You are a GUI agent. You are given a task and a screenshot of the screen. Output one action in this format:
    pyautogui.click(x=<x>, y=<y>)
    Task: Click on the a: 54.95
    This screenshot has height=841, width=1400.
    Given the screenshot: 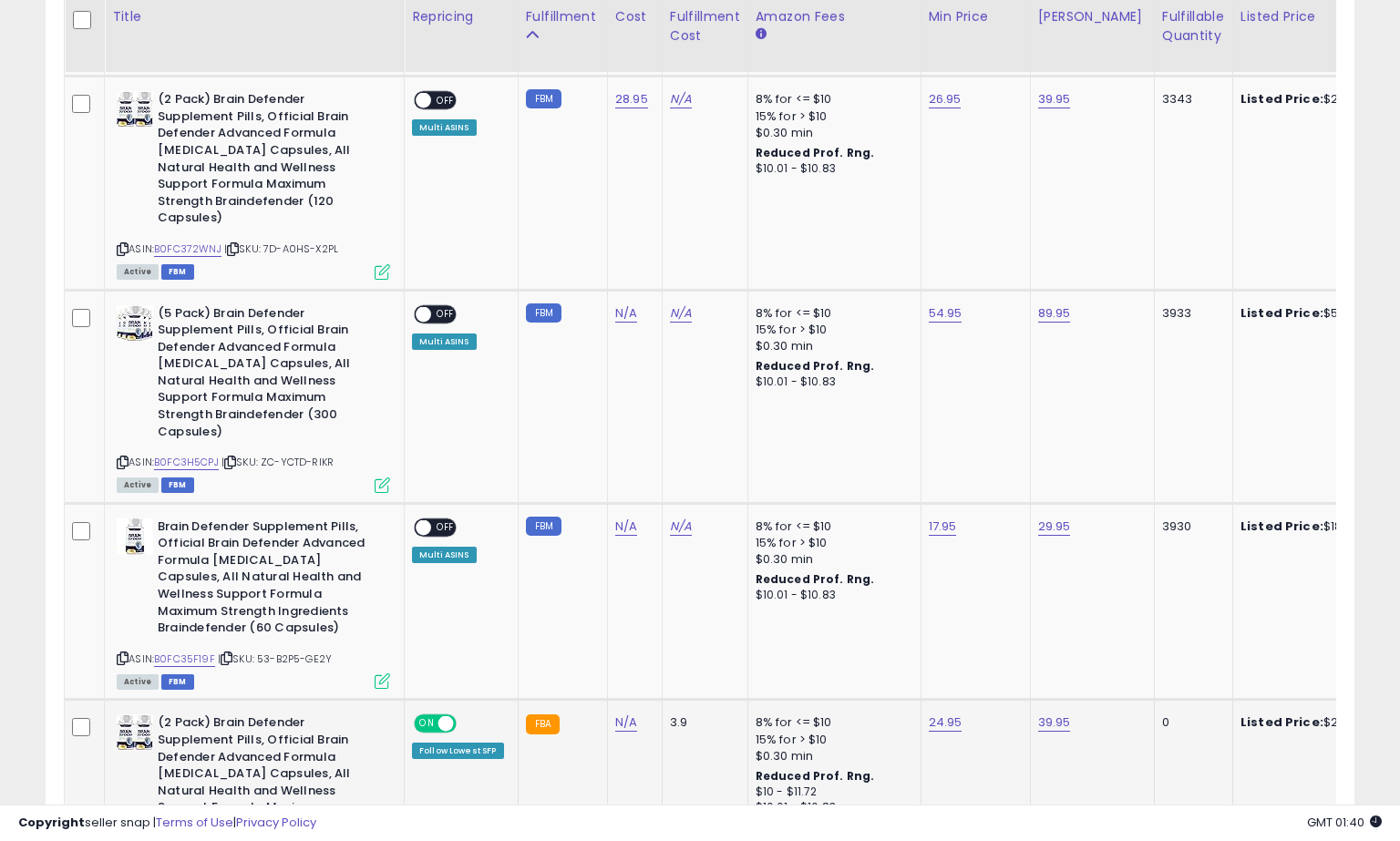 What is the action you would take?
    pyautogui.click(x=945, y=313)
    